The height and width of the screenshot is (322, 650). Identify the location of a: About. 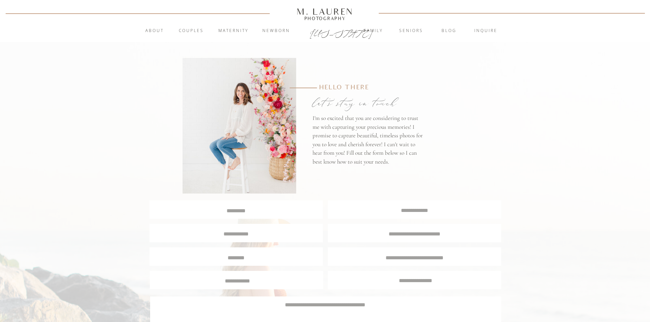
(155, 31).